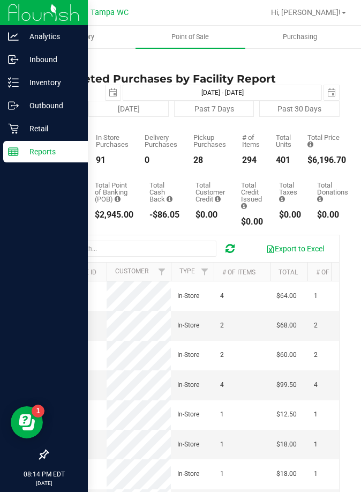 The image size is (361, 492). I want to click on inline-svg: Retail, so click(13, 129).